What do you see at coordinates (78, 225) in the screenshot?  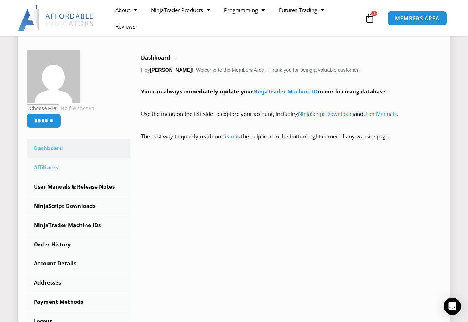 I see `a: NinjaTrader Machine IDs` at bounding box center [78, 225].